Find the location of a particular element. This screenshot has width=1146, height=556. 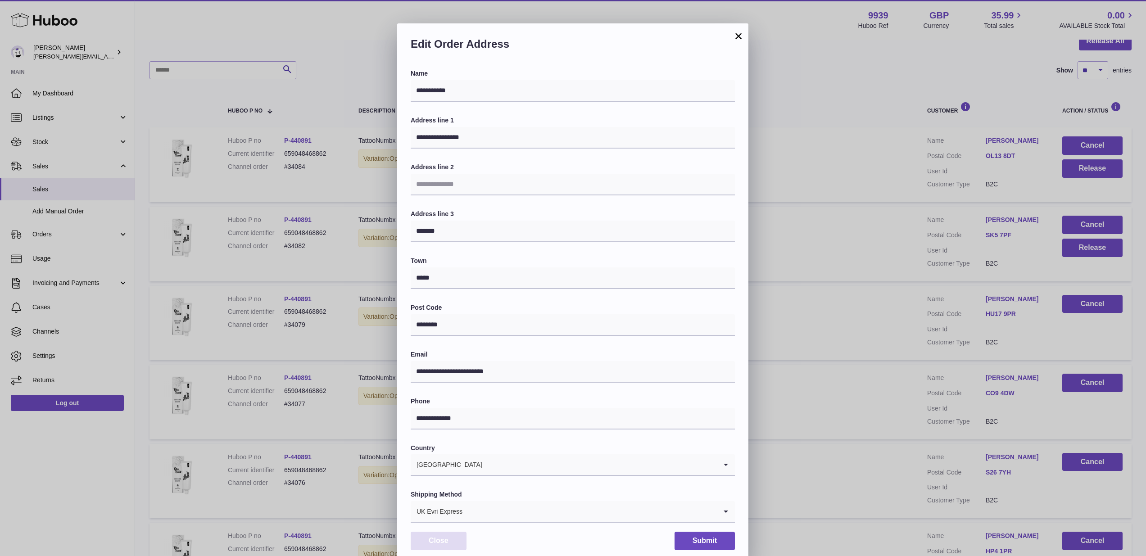

label: Post Code is located at coordinates (573, 307).